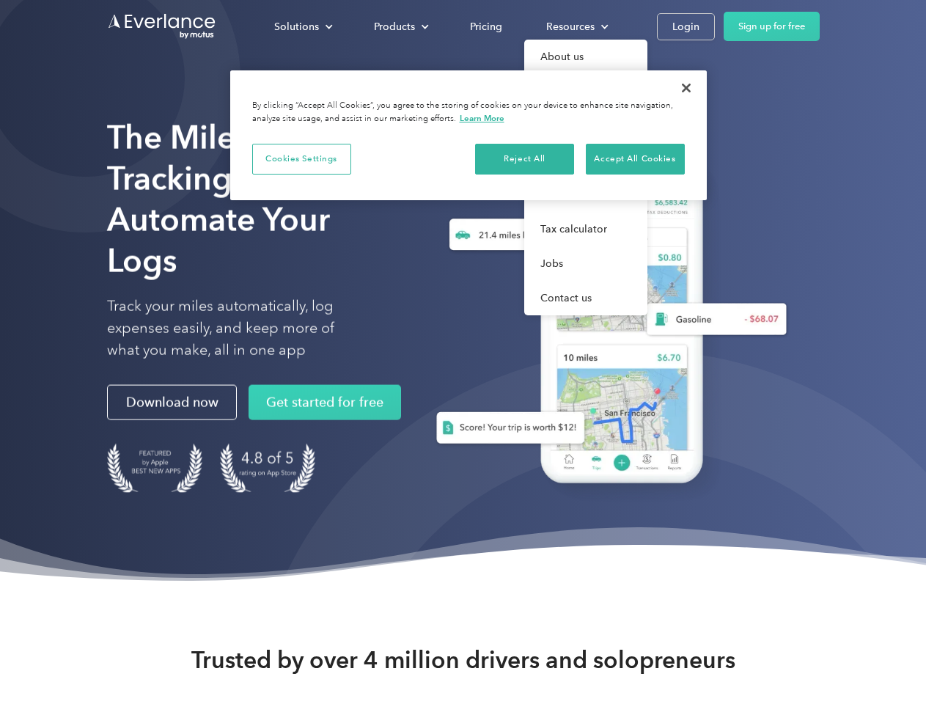 The image size is (926, 704). What do you see at coordinates (586, 56) in the screenshot?
I see `a: About us` at bounding box center [586, 56].